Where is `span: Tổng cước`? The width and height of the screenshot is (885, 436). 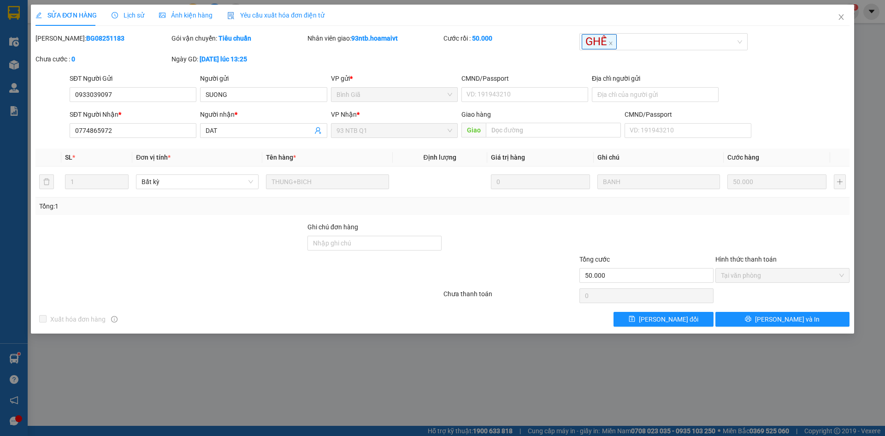
span: Tổng cước is located at coordinates (595, 259).